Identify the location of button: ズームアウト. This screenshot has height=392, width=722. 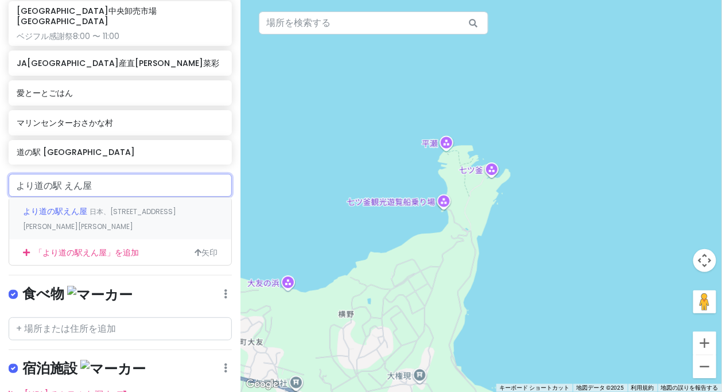
(705, 367).